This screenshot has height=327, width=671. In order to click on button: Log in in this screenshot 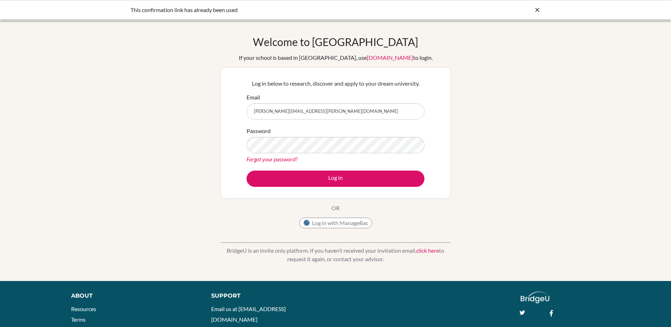, I will do `click(335, 179)`.